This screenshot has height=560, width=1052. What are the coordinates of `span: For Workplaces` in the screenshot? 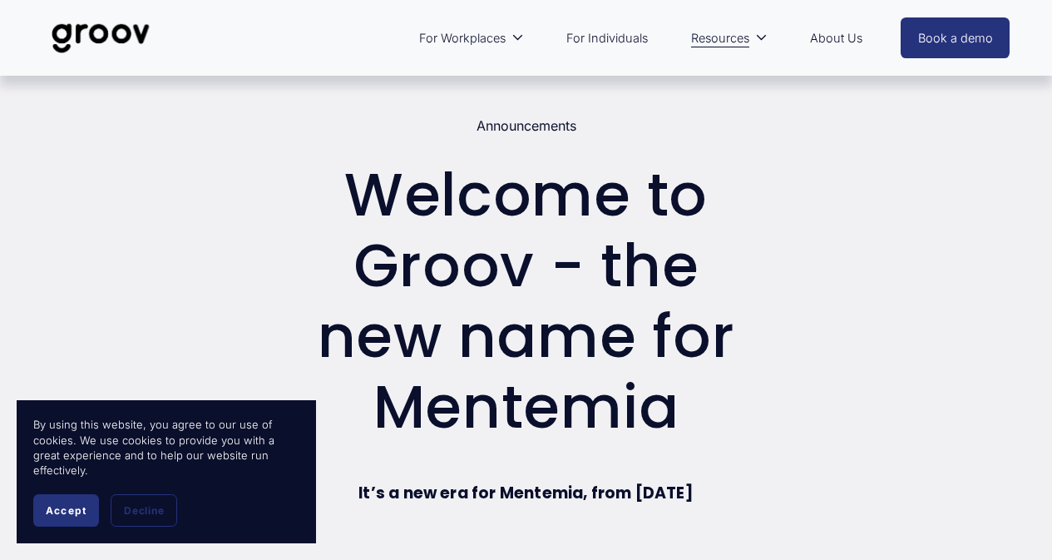 It's located at (462, 38).